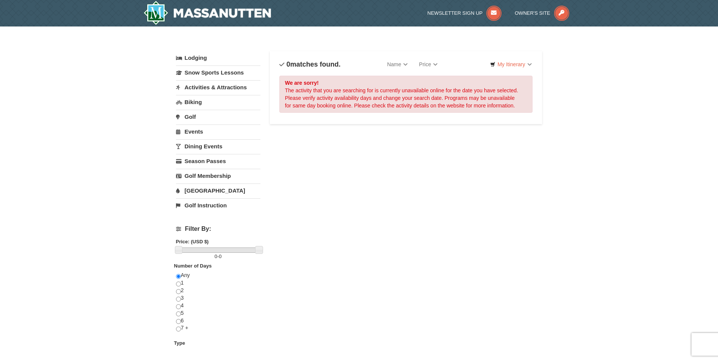 The image size is (718, 361). What do you see at coordinates (193, 266) in the screenshot?
I see `strong: Number of Days` at bounding box center [193, 266].